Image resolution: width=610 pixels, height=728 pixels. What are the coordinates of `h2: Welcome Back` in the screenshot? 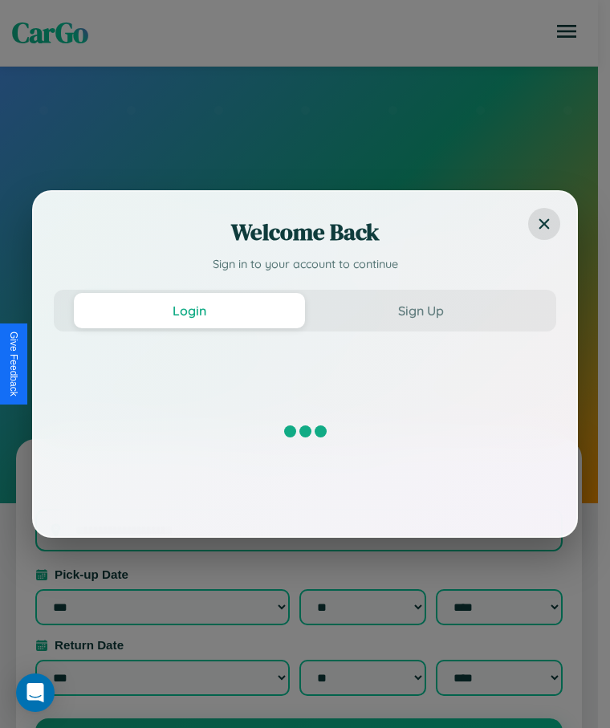 It's located at (305, 232).